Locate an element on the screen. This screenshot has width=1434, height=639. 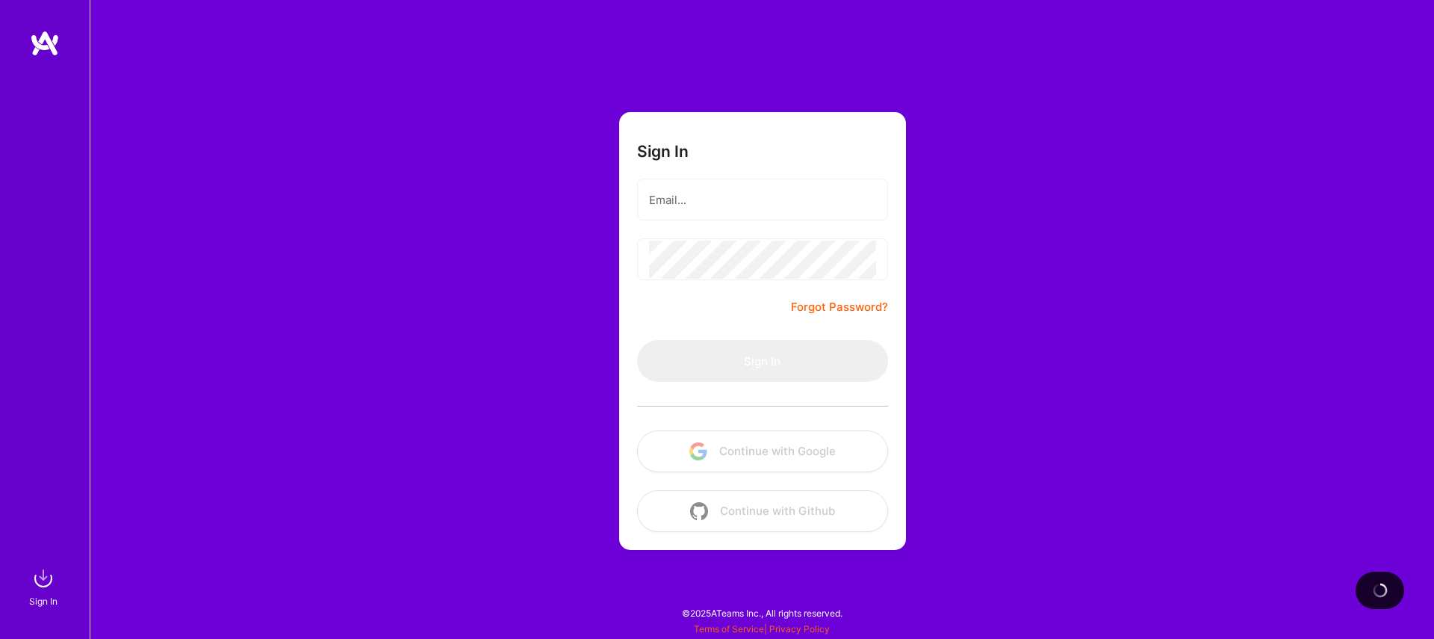
img: loading is located at coordinates (1380, 590).